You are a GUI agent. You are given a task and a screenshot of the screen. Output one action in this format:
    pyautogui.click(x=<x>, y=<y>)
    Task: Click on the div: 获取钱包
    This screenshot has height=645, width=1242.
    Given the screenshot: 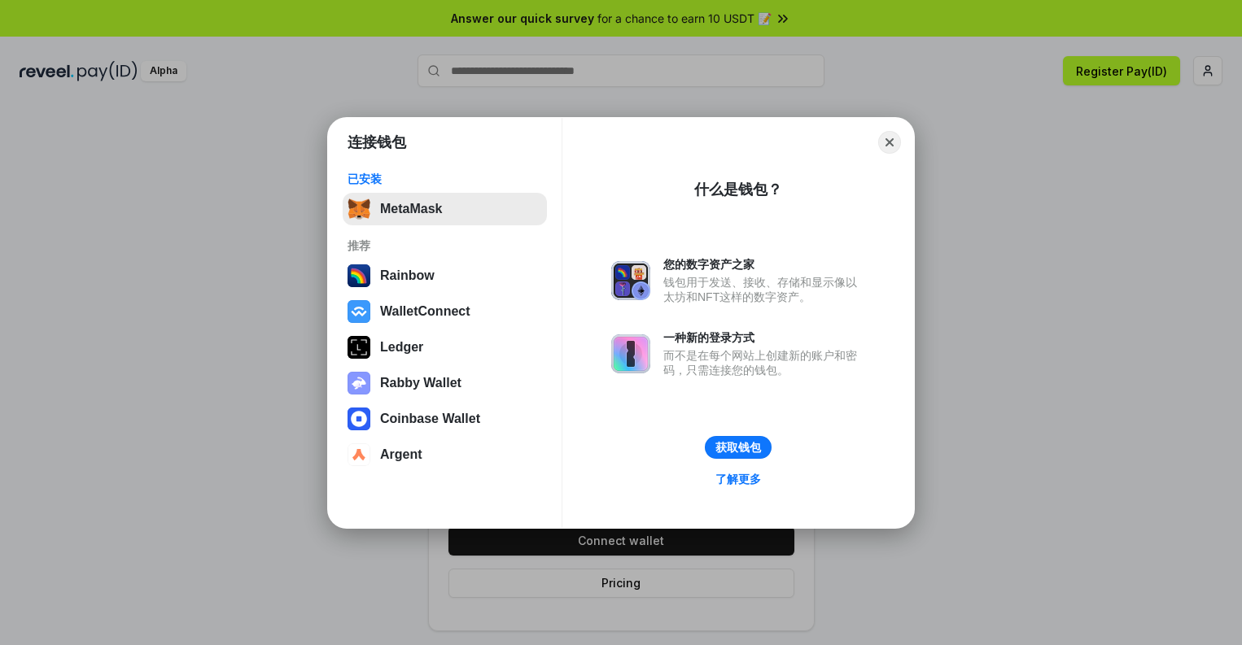 What is the action you would take?
    pyautogui.click(x=738, y=448)
    